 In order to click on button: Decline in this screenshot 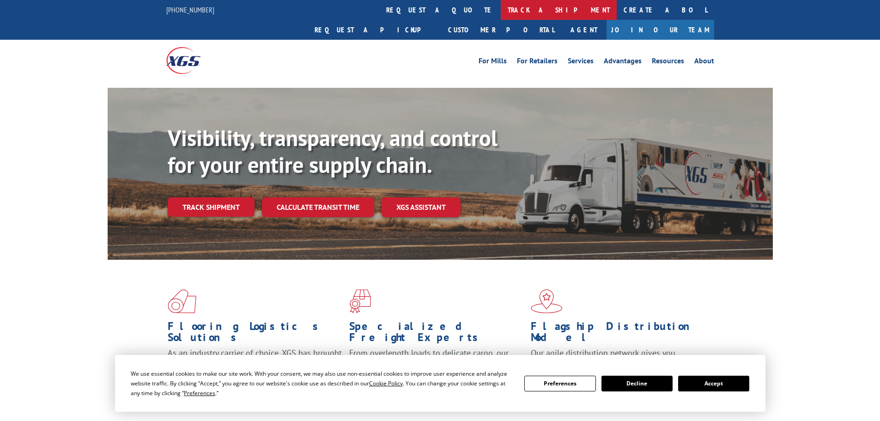, I will do `click(637, 384)`.